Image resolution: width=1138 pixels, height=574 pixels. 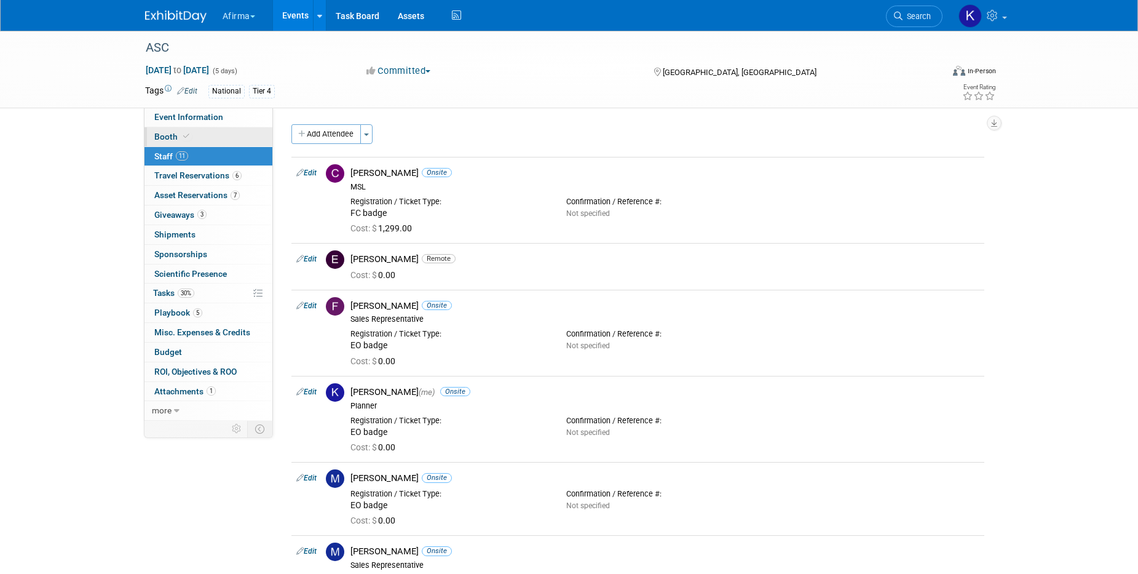 I want to click on span: Attachments, so click(x=185, y=391).